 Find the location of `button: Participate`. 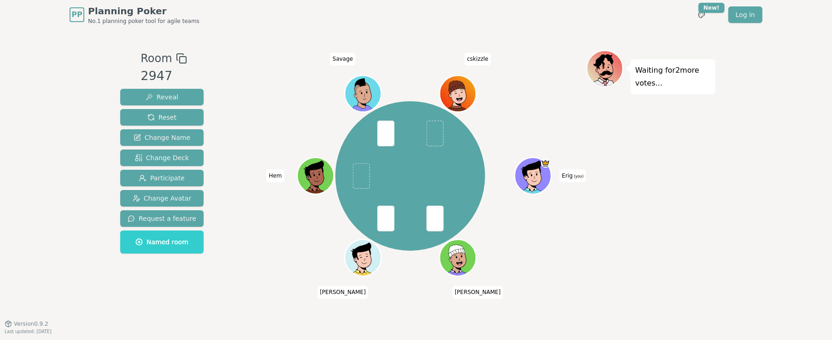

button: Participate is located at coordinates (162, 178).